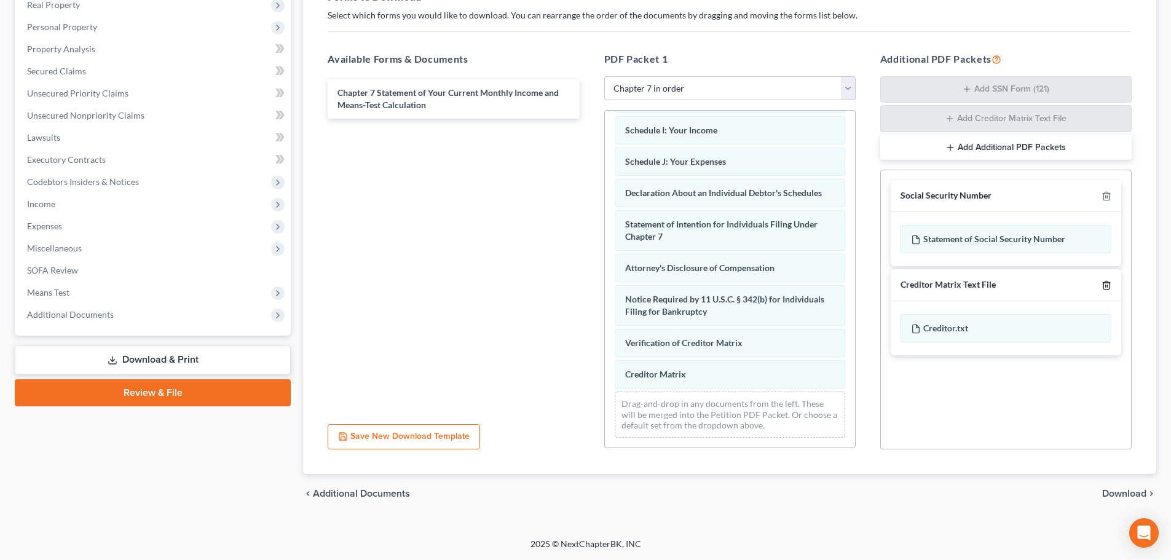 The width and height of the screenshot is (1171, 560). I want to click on span: Secured Claims, so click(57, 71).